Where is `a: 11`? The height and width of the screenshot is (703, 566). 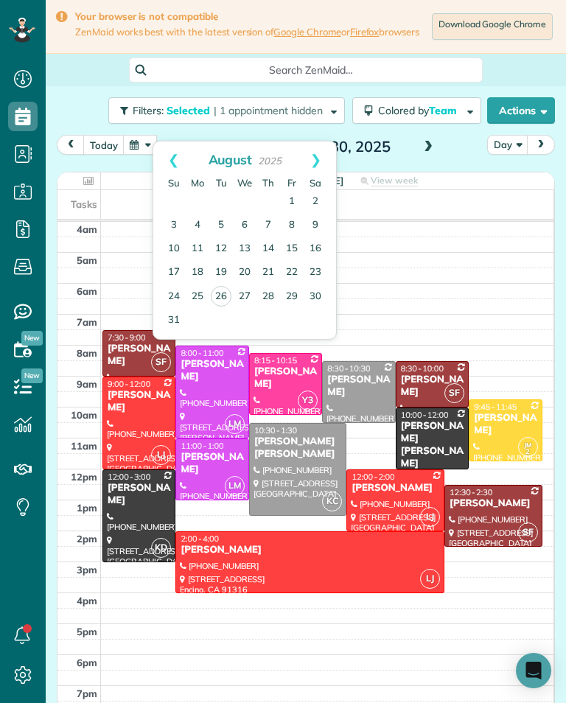 a: 11 is located at coordinates (197, 249).